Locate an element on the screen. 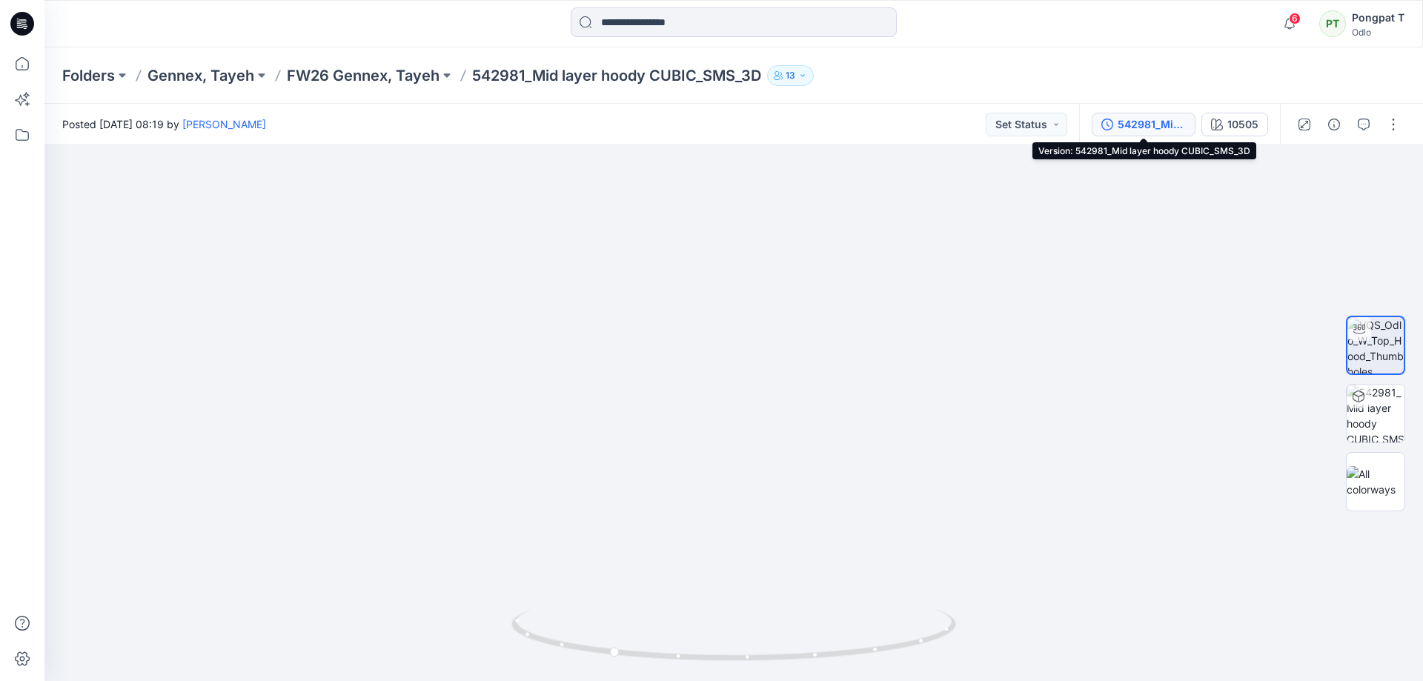 The image size is (1423, 681). a: FW26 Gennex, Tayeh is located at coordinates (363, 76).